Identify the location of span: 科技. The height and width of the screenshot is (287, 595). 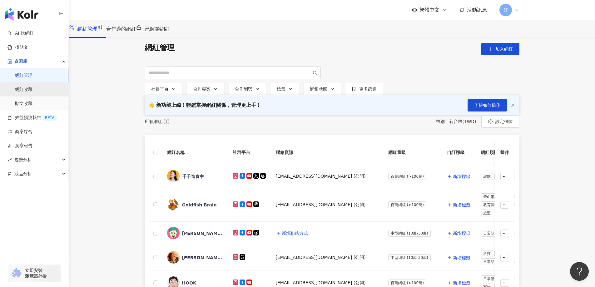
(487, 254).